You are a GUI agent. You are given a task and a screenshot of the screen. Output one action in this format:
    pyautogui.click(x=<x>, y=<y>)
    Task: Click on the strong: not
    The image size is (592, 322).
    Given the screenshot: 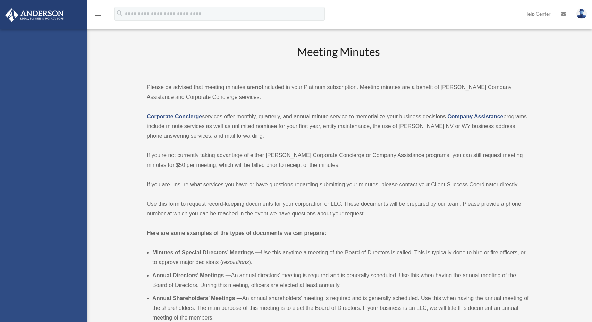 What is the action you would take?
    pyautogui.click(x=259, y=87)
    